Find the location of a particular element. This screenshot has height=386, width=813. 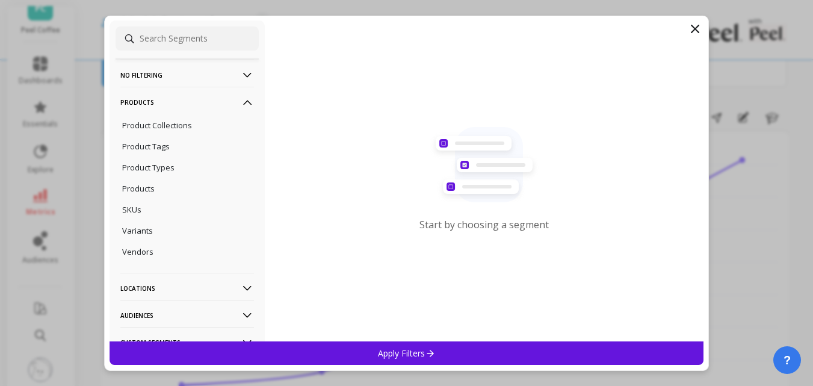

p: No filtering is located at coordinates (187, 75).